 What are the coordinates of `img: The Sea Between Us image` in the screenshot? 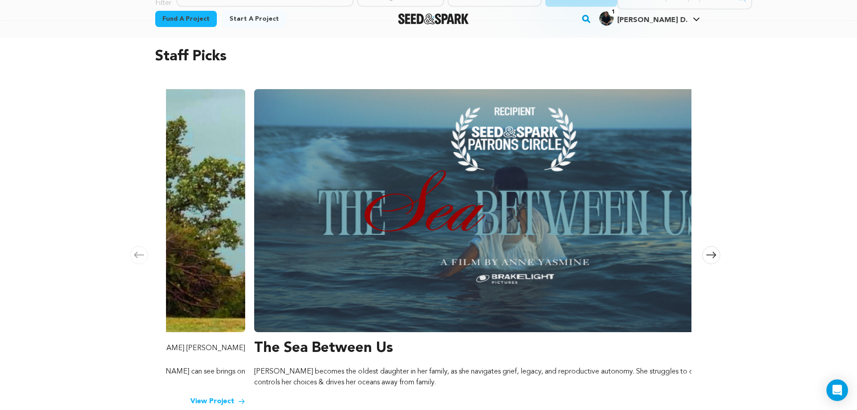 It's located at (515, 211).